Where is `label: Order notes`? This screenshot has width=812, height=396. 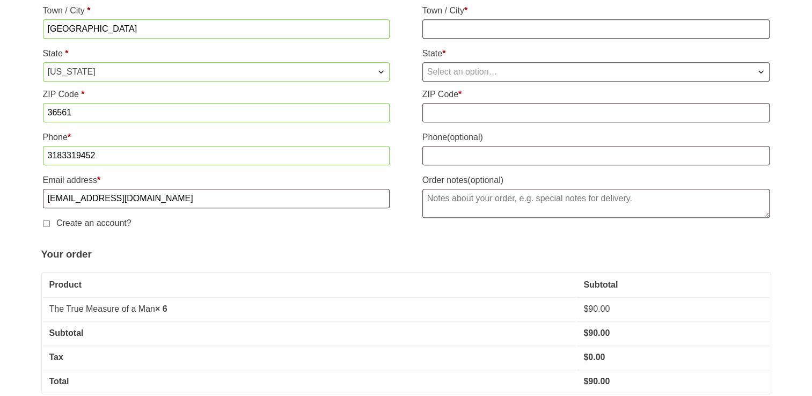
label: Order notes is located at coordinates (595, 180).